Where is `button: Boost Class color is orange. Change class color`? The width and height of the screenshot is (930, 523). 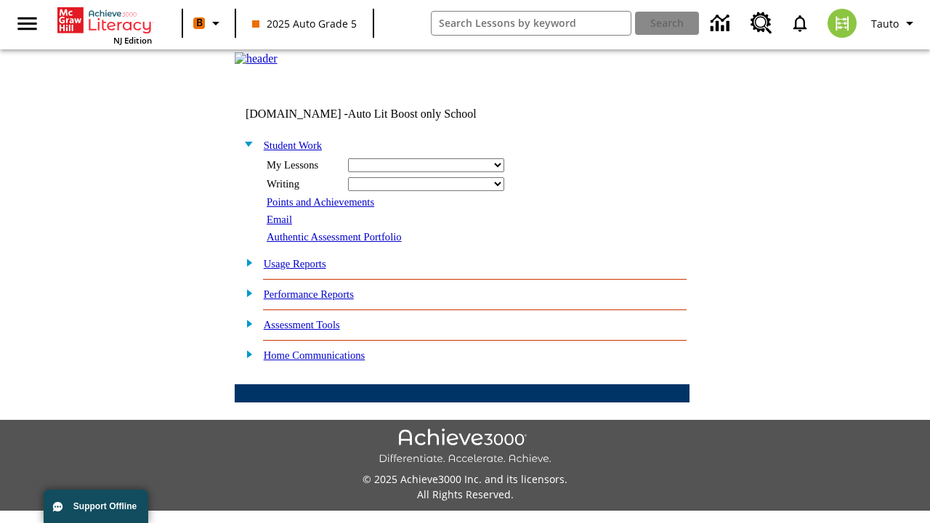 button: Boost Class color is orange. Change class color is located at coordinates (208, 23).